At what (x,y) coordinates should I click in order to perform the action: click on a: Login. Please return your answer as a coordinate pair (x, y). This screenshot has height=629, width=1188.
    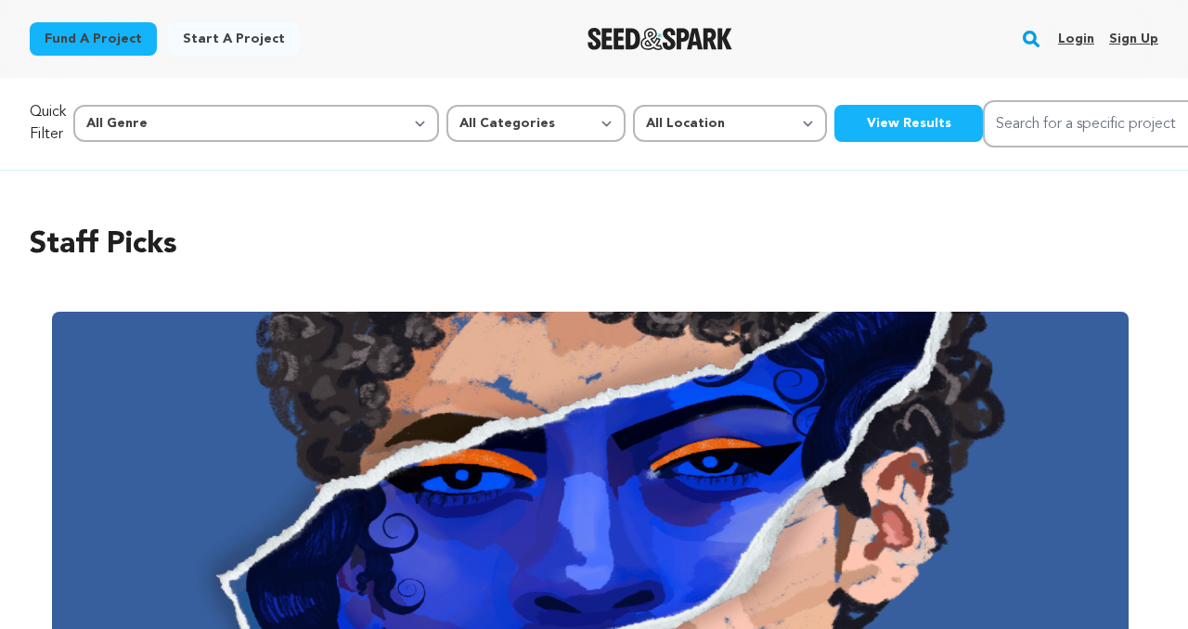
    Looking at the image, I should click on (1075, 39).